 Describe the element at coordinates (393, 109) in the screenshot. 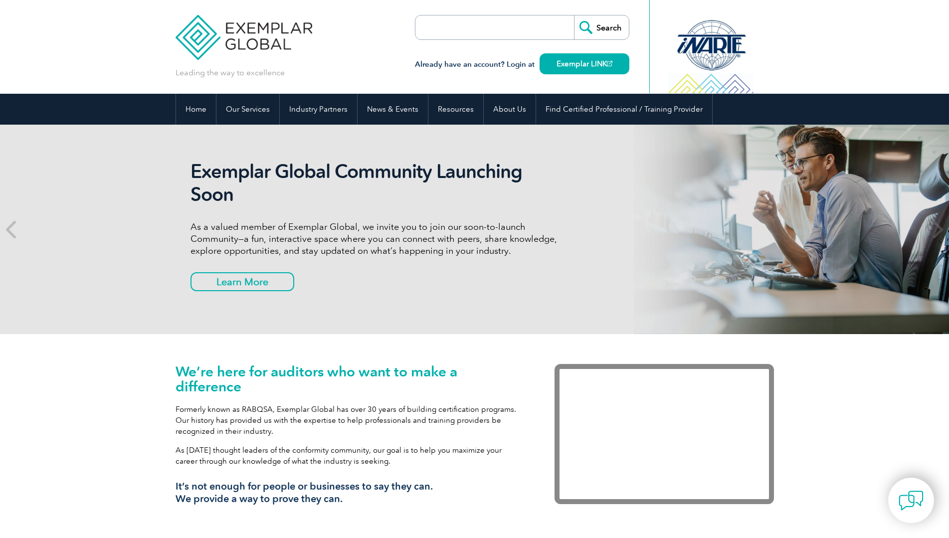

I see `a: News & Events` at that location.